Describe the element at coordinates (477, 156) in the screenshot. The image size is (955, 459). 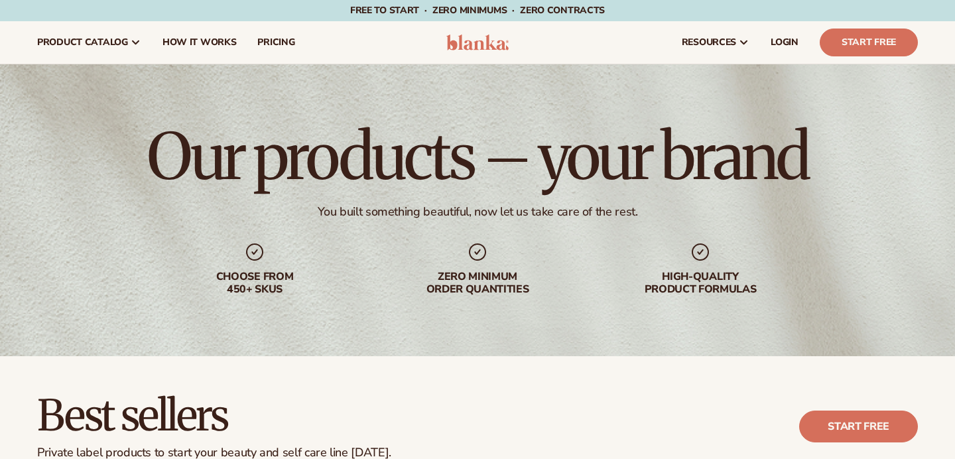
I see `h1: Our products – your brand` at that location.